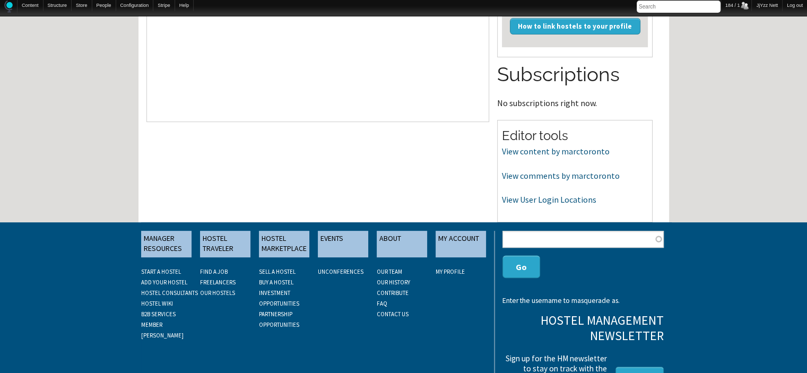 The image size is (807, 373). I want to click on a: HOSTEL MARKETPLACE, so click(284, 244).